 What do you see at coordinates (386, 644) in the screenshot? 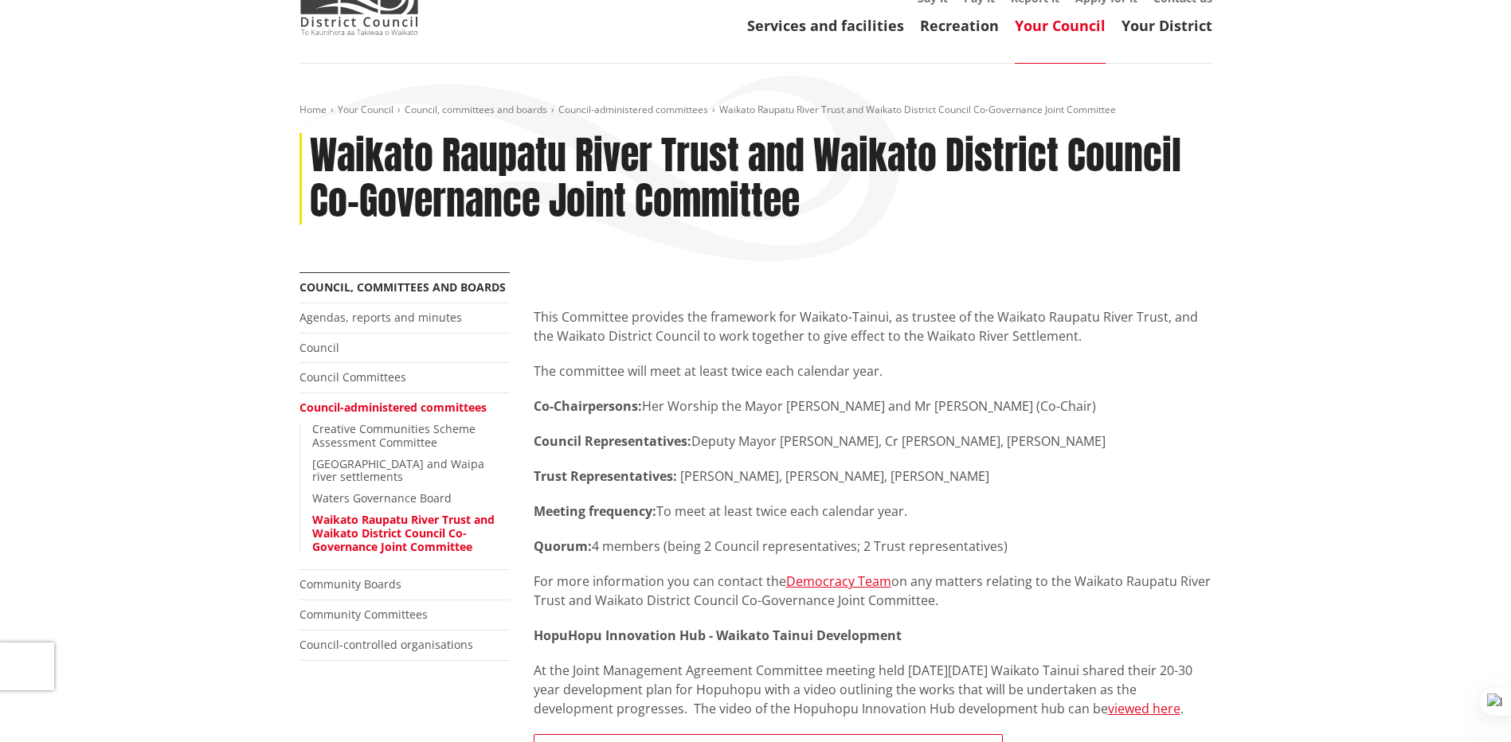
I see `a: Council-controlled organisations` at bounding box center [386, 644].